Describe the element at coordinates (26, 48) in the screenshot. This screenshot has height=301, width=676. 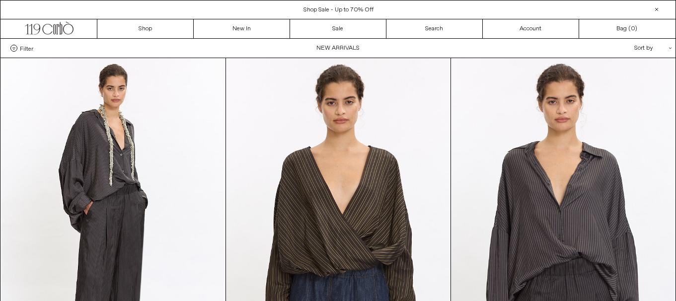
I see `span: Filter` at that location.